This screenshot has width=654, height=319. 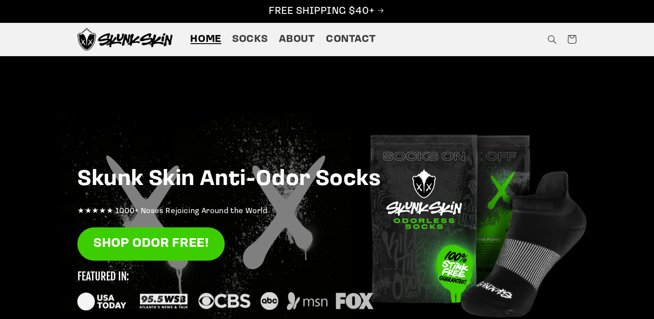 I want to click on a: About, so click(x=297, y=39).